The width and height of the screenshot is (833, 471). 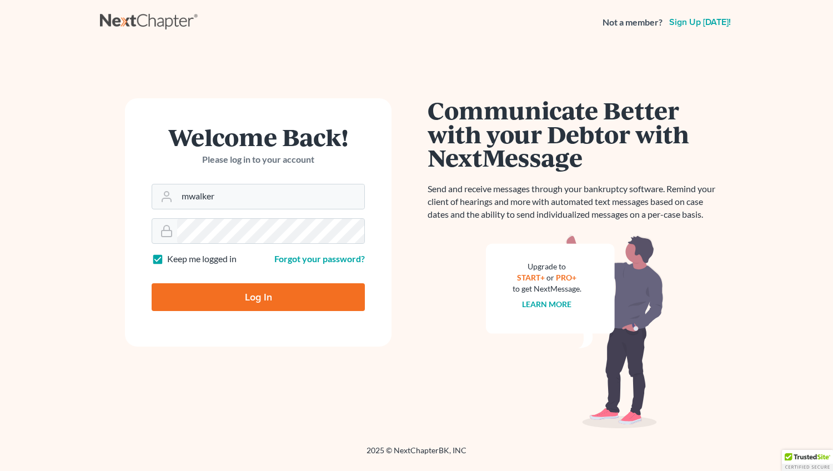 What do you see at coordinates (202, 259) in the screenshot?
I see `label: Keep me logged in` at bounding box center [202, 259].